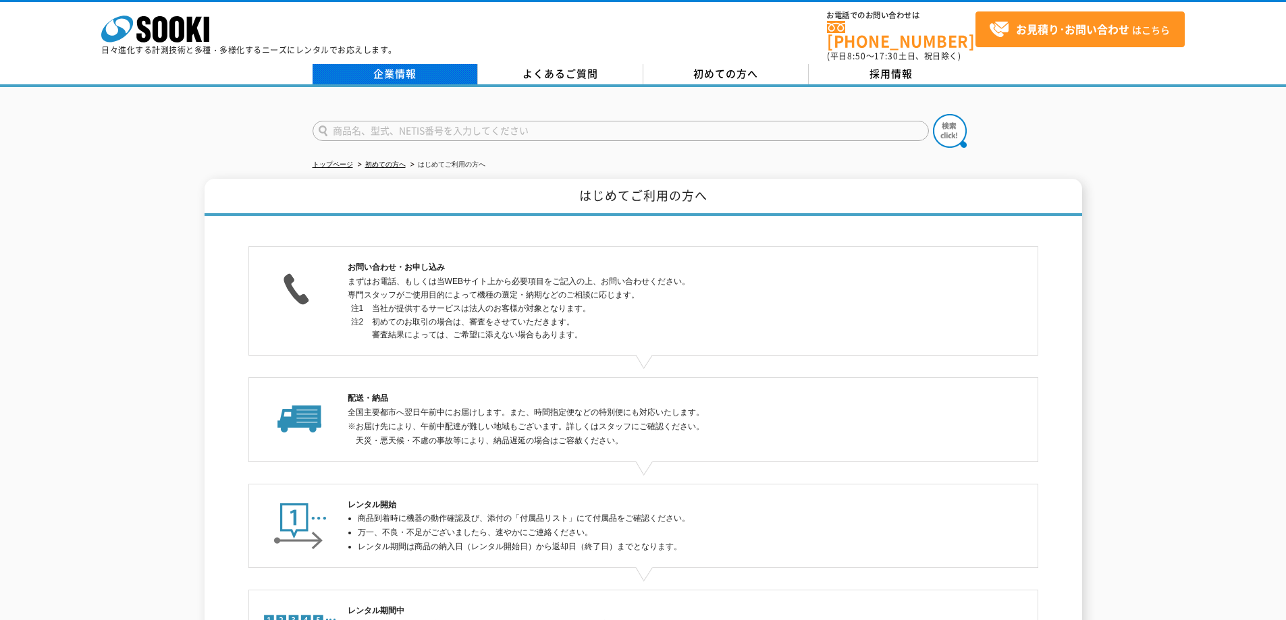 The image size is (1286, 620). Describe the element at coordinates (643, 197) in the screenshot. I see `h1: はじめてご利用の方へ` at that location.